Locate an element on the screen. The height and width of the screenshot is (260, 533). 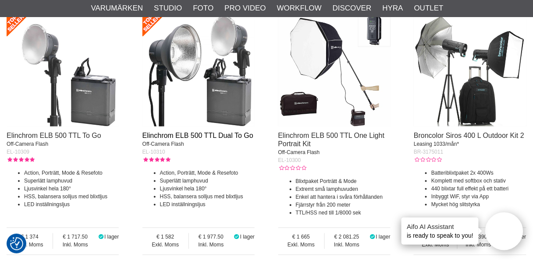
a: Studio is located at coordinates (168, 8).